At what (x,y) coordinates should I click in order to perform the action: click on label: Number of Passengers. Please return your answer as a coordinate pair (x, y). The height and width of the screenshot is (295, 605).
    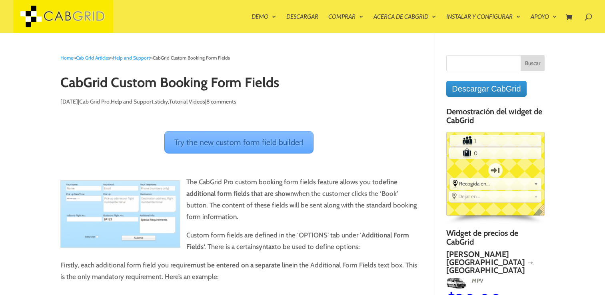
    Looking at the image, I should click on (461, 141).